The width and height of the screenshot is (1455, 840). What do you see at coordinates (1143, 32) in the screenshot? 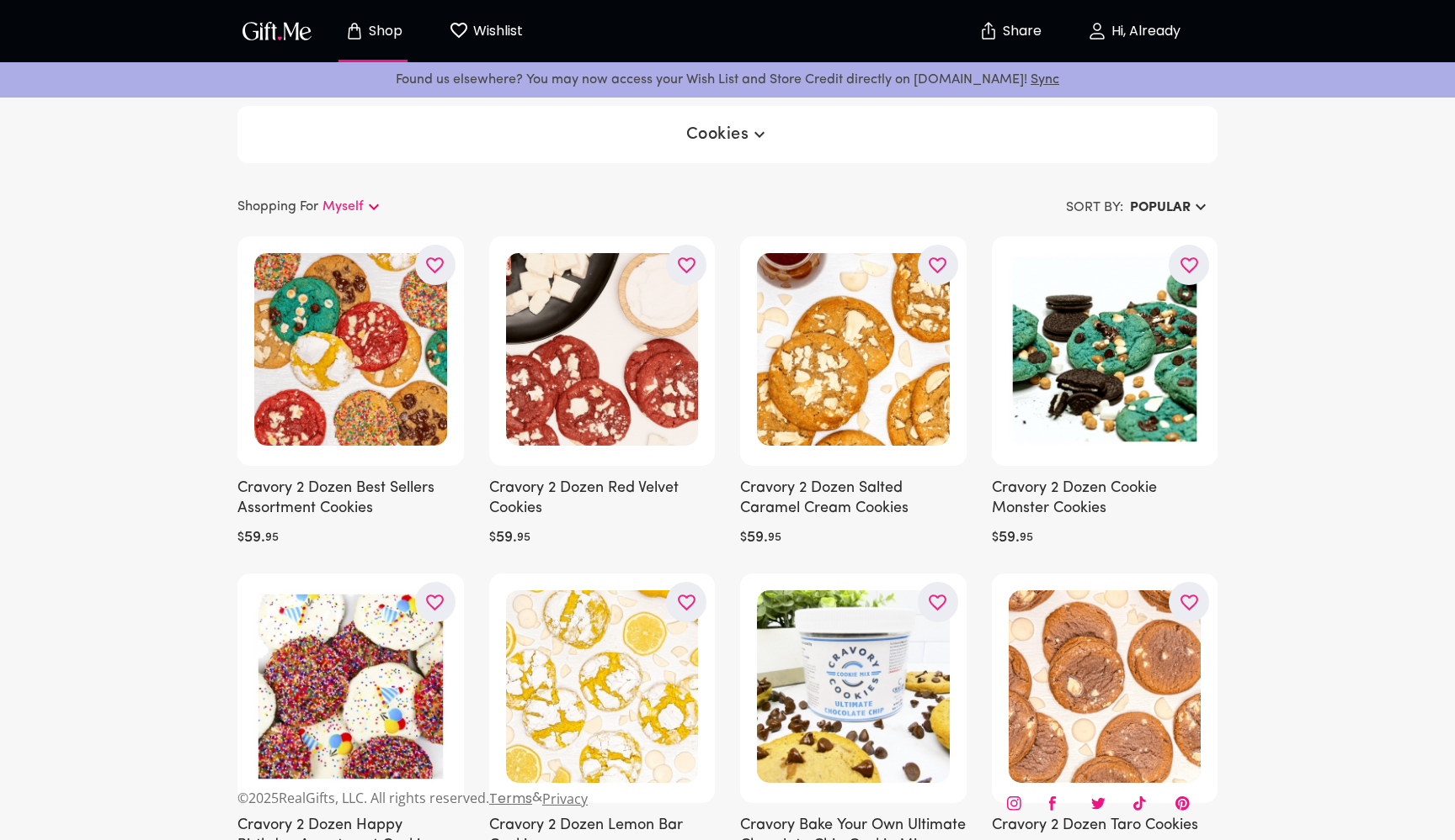
I see `p: Hi, Already` at bounding box center [1143, 32].